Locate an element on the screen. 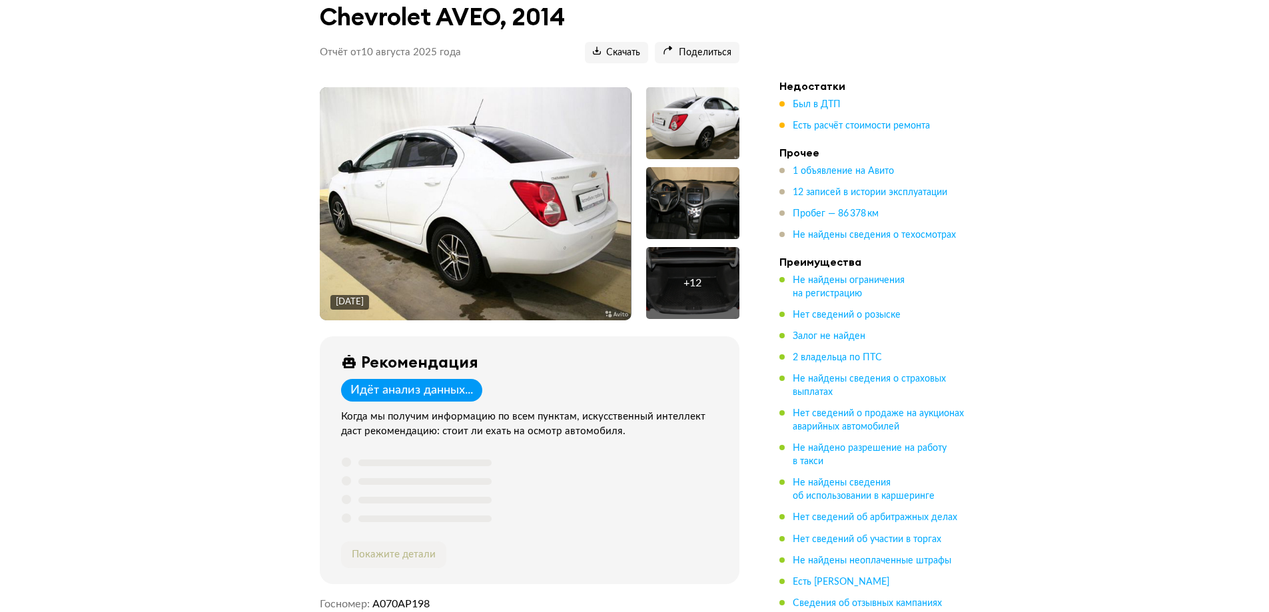 This screenshot has width=1269, height=612. div: Когда мы получим информацию по всем пунктам, искусственный интеллект даст рекомендацию: стоит ли ... is located at coordinates (532, 424).